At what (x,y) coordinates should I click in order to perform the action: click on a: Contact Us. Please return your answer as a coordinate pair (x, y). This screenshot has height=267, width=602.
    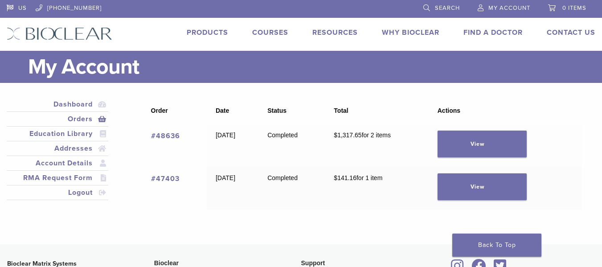
    Looking at the image, I should click on (571, 33).